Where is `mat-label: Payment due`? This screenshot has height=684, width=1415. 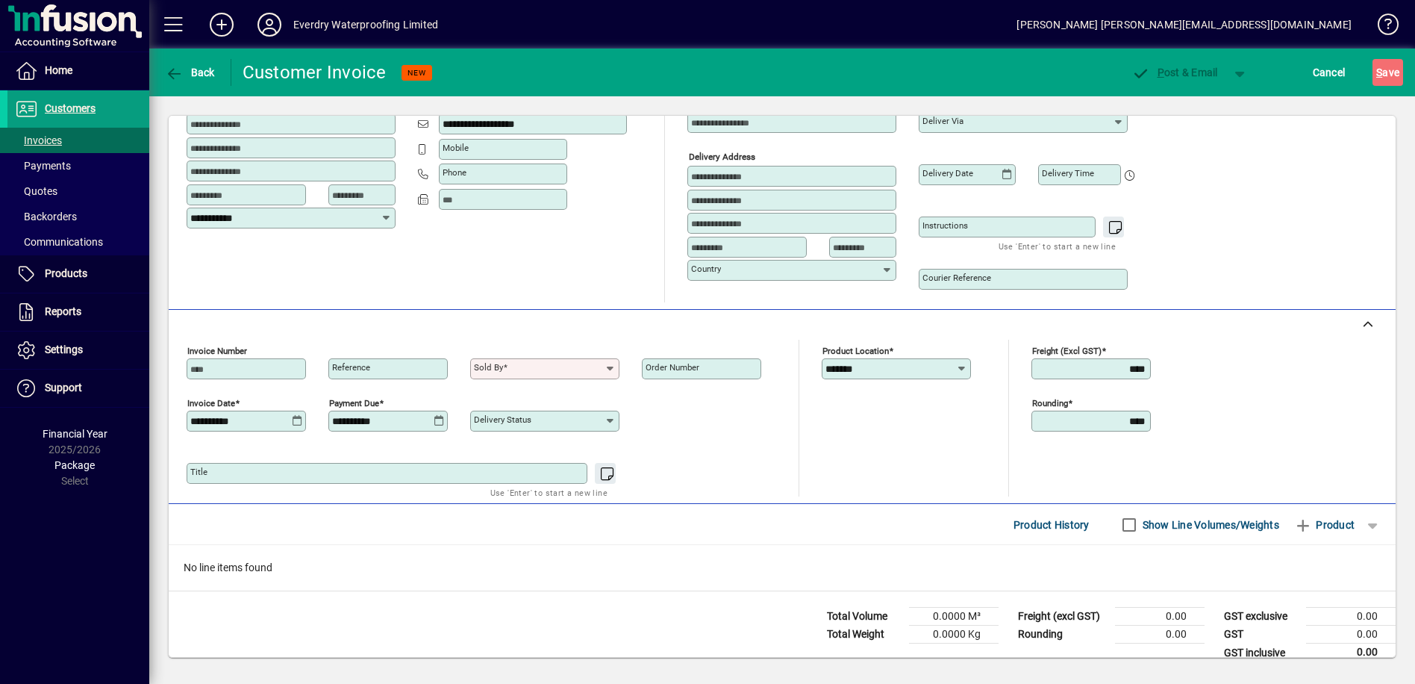 mat-label: Payment due is located at coordinates (354, 403).